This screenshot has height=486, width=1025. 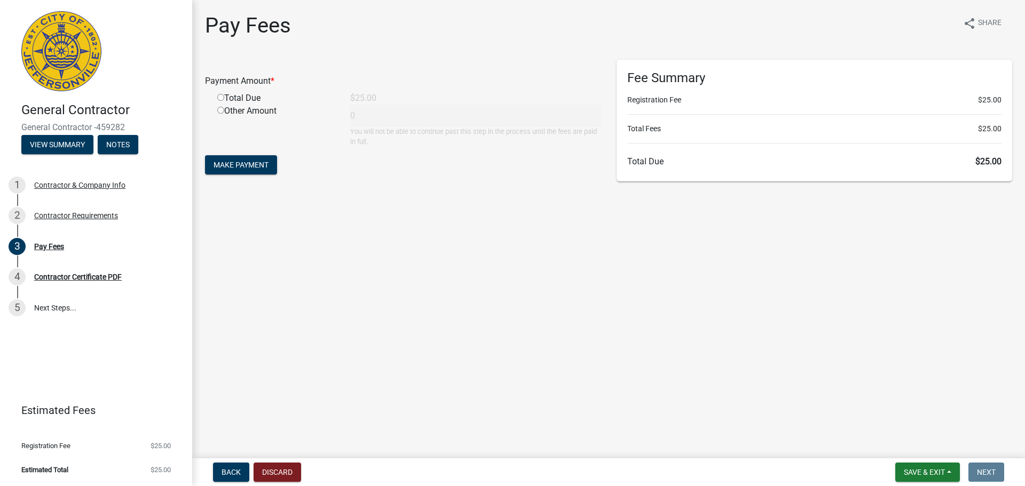 What do you see at coordinates (986, 472) in the screenshot?
I see `button: Next` at bounding box center [986, 472].